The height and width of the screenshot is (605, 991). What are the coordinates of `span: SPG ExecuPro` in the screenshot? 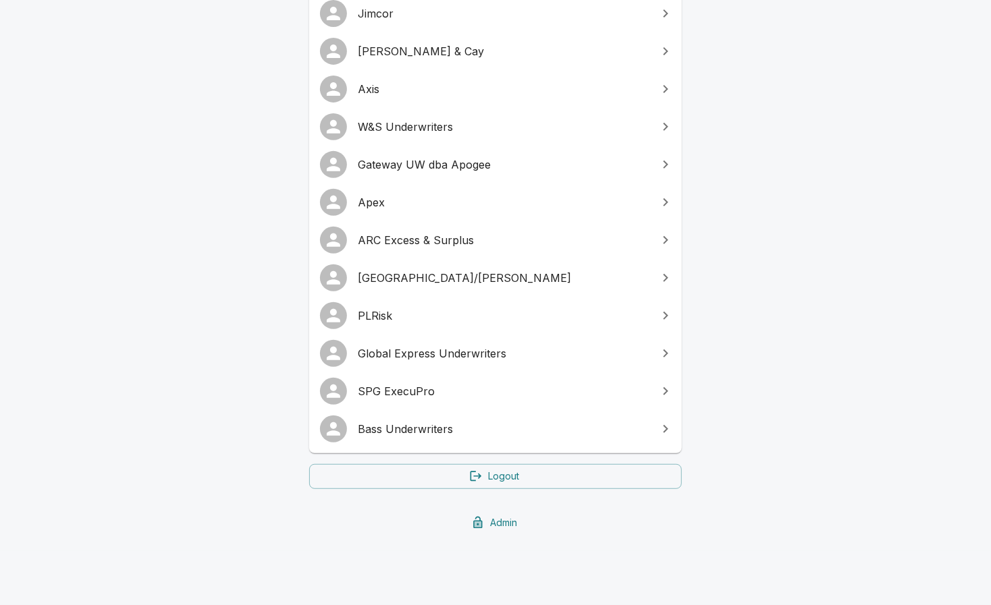 It's located at (503, 391).